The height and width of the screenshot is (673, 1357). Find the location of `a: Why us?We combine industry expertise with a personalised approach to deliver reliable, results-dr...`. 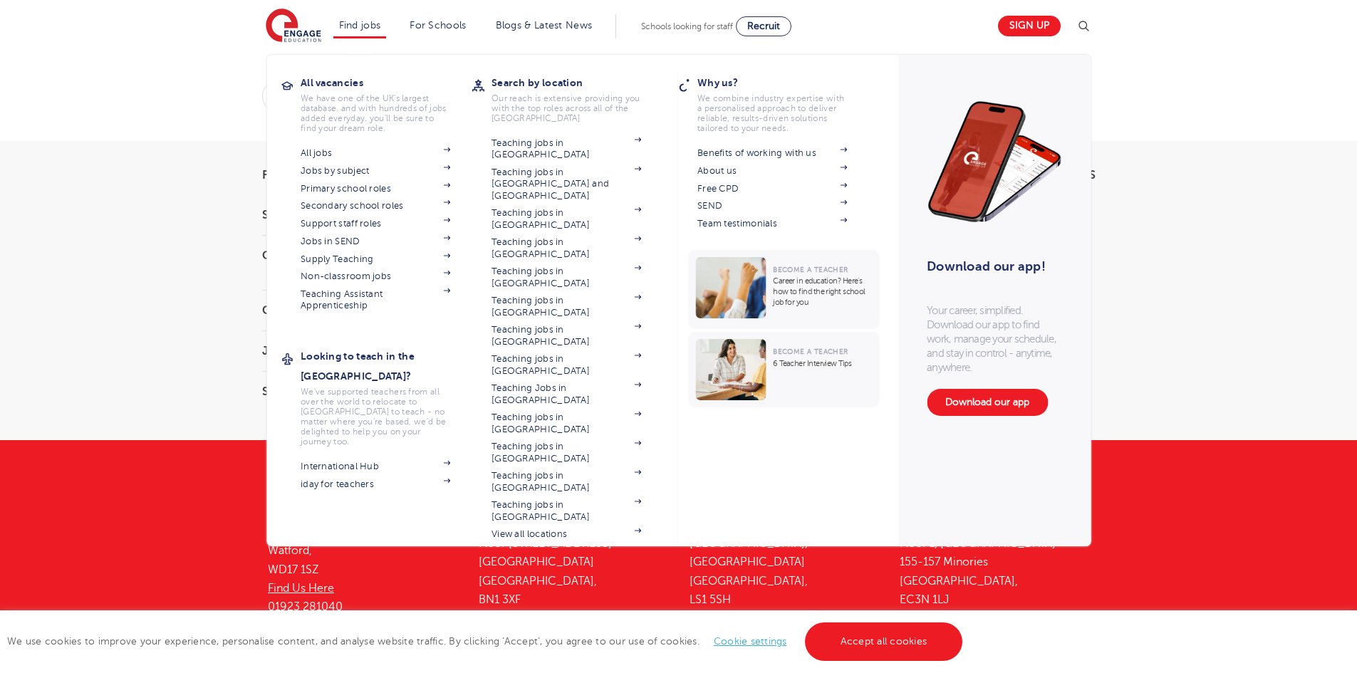

a: Why us?We combine industry expertise with a personalised approach to deliver reliable, results-dr... is located at coordinates (783, 103).